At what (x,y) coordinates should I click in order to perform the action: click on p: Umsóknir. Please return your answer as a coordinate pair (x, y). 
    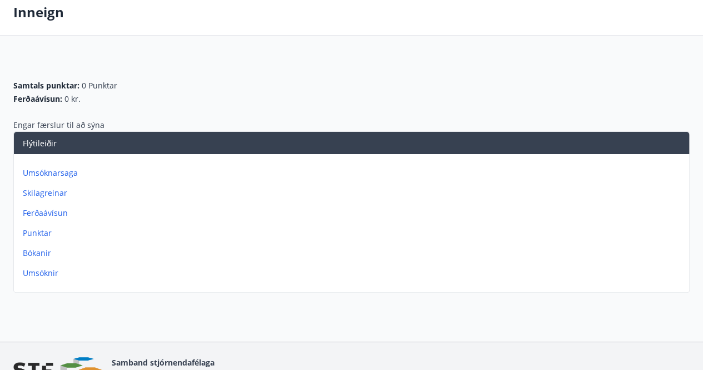
    Looking at the image, I should click on (354, 273).